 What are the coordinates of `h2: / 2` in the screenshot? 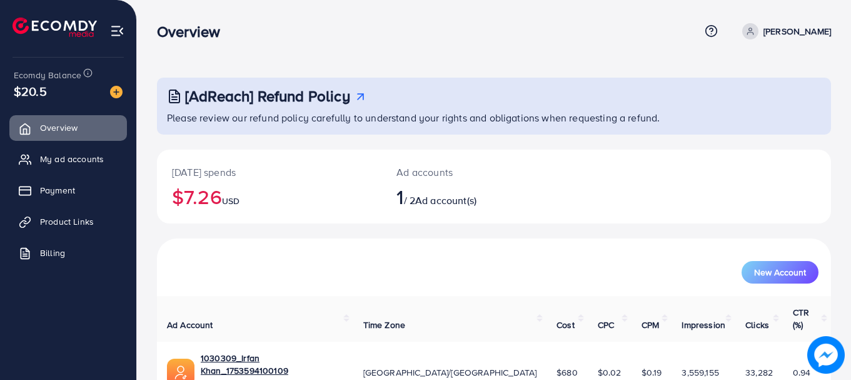 It's located at (466, 196).